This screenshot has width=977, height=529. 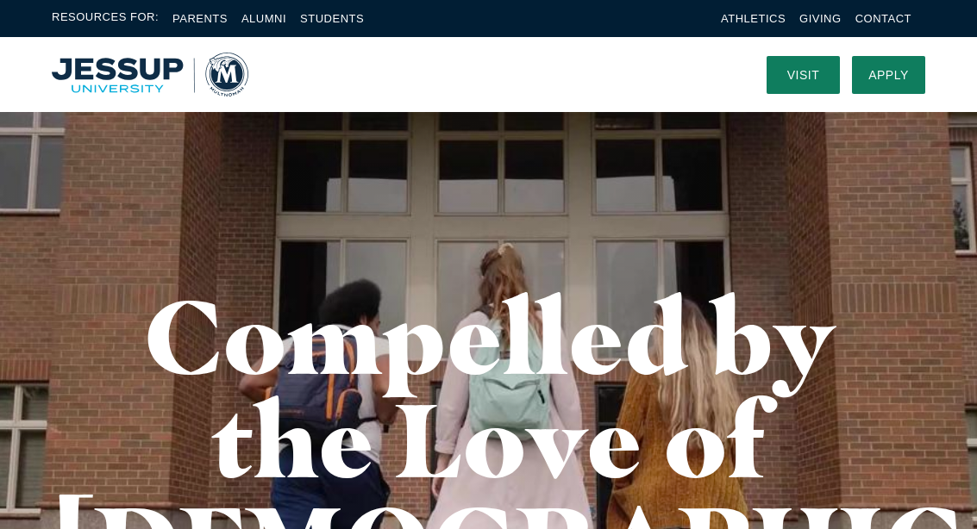 What do you see at coordinates (105, 18) in the screenshot?
I see `span: Resources For:` at bounding box center [105, 18].